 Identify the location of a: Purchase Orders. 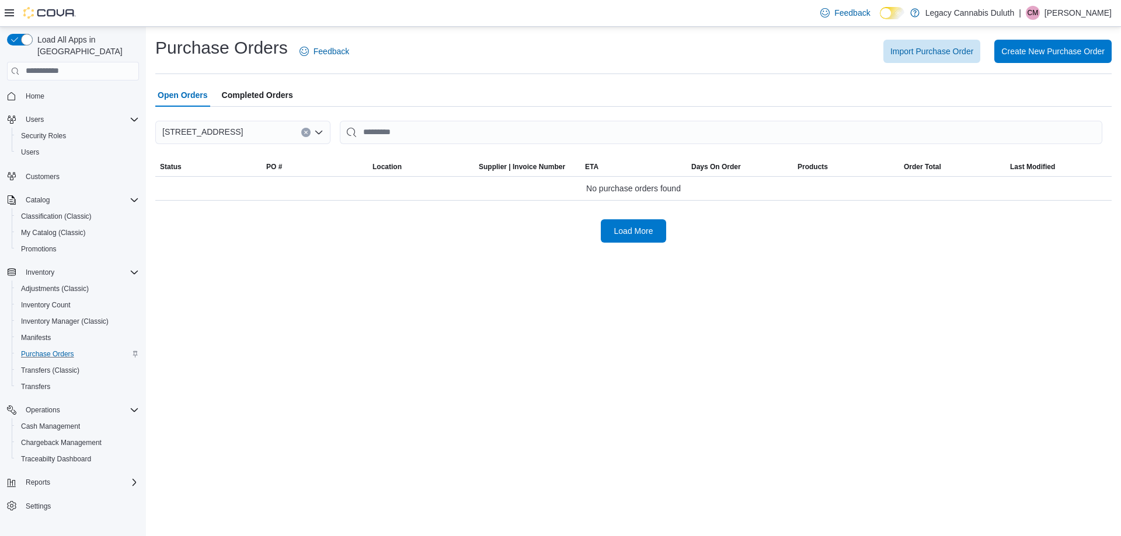
(47, 354).